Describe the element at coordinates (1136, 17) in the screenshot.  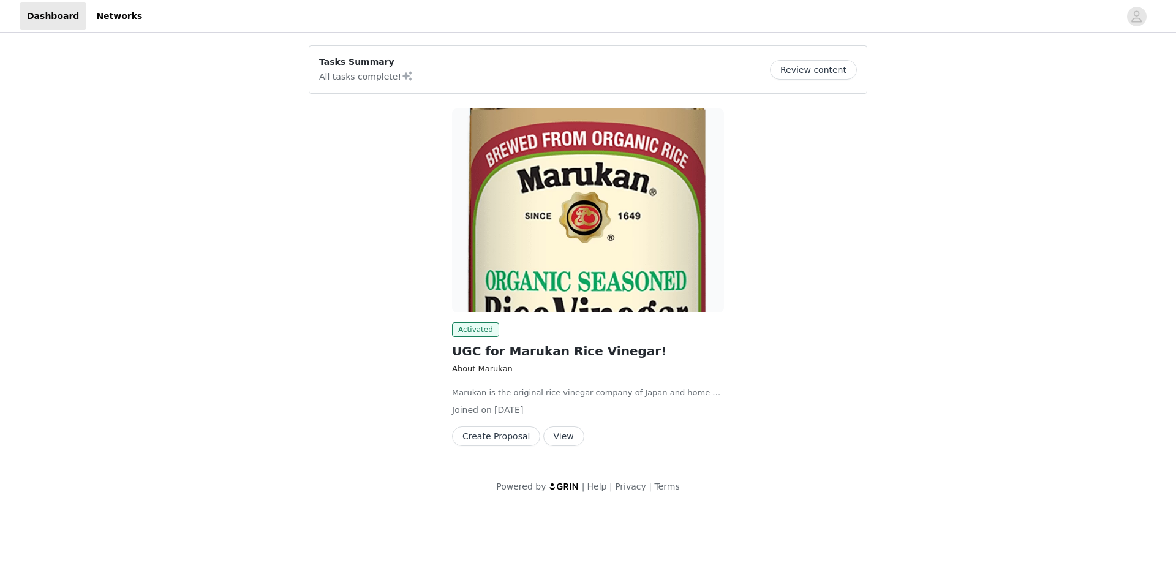
I see `div: avatar` at that location.